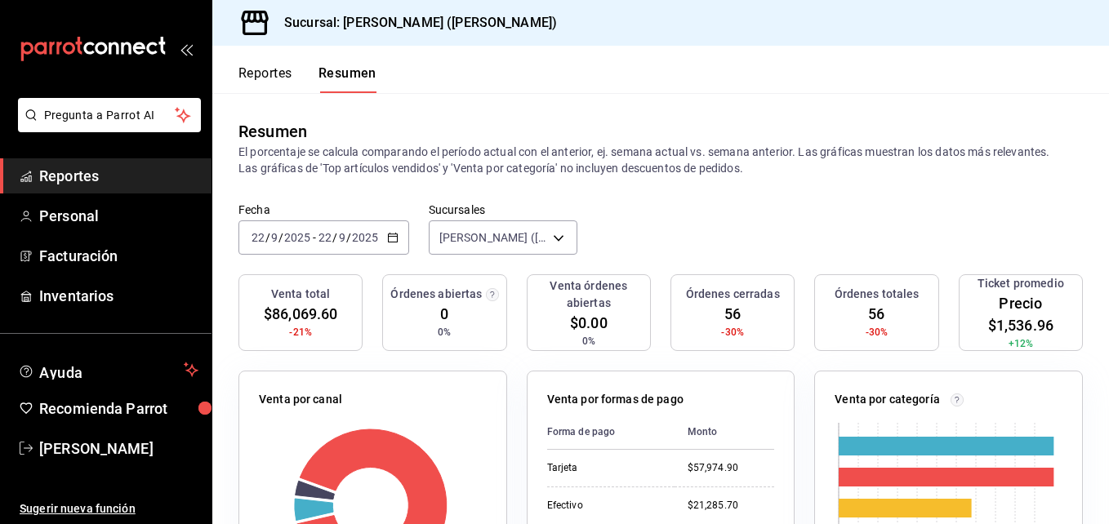 Image resolution: width=1109 pixels, height=524 pixels. What do you see at coordinates (661, 160) in the screenshot?
I see `p: El porcentaje se calcula comparando el período actual con el anterior, ej. semana actual vs. sema...` at bounding box center [661, 160].